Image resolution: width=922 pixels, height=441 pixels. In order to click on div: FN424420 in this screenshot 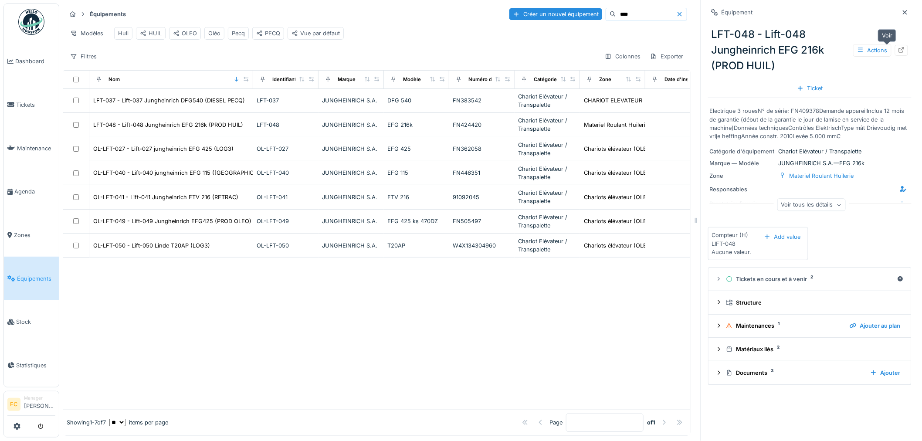, I will do `click(482, 125)`.